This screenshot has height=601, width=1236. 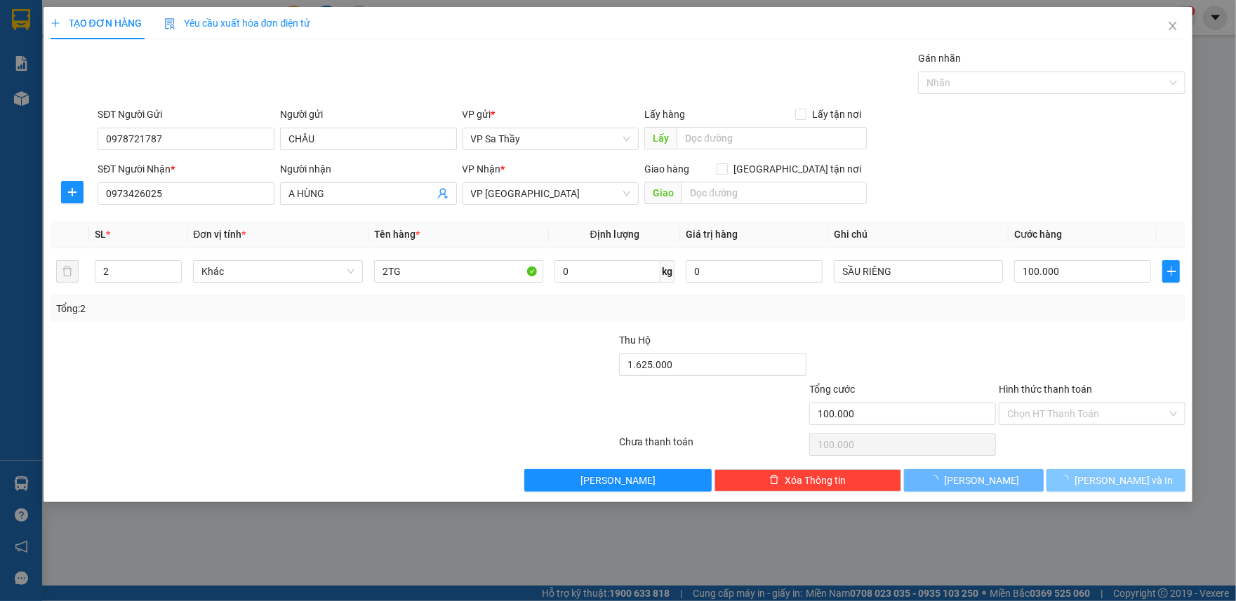 I want to click on span: delete, so click(x=774, y=481).